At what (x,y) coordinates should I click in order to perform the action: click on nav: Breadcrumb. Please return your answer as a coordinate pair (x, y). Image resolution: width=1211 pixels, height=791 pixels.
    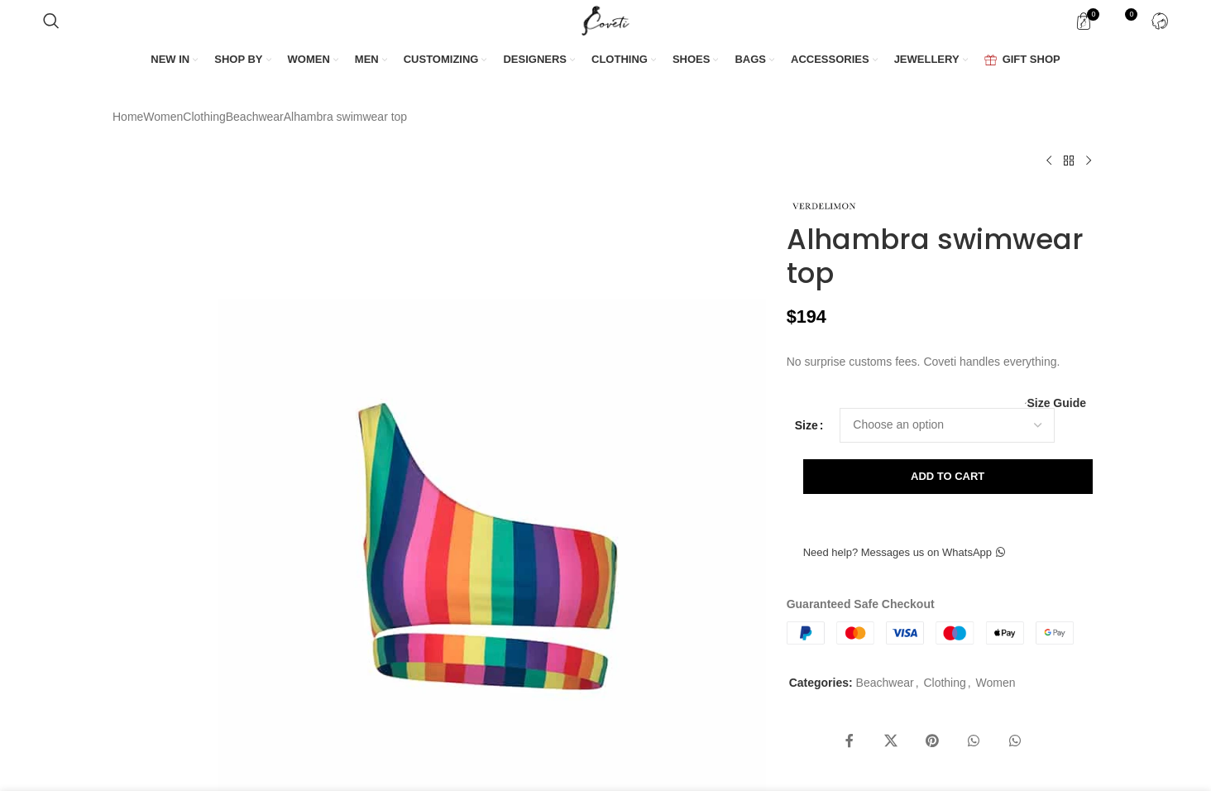
    Looking at the image, I should click on (260, 117).